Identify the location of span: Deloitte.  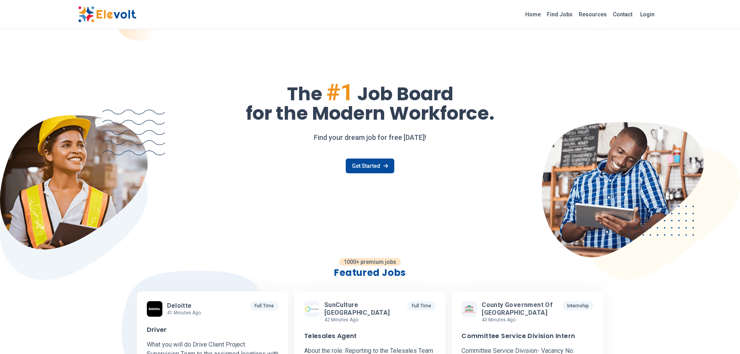
(180, 306).